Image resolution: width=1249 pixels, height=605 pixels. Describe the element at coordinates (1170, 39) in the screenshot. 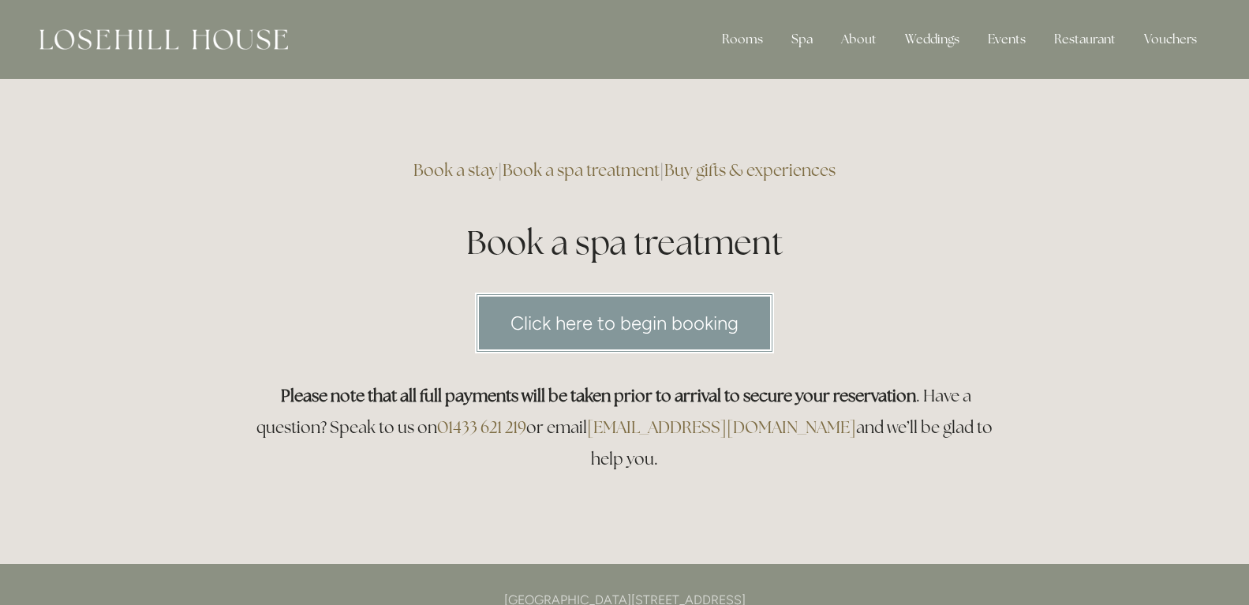

I see `a: Vouchers` at that location.